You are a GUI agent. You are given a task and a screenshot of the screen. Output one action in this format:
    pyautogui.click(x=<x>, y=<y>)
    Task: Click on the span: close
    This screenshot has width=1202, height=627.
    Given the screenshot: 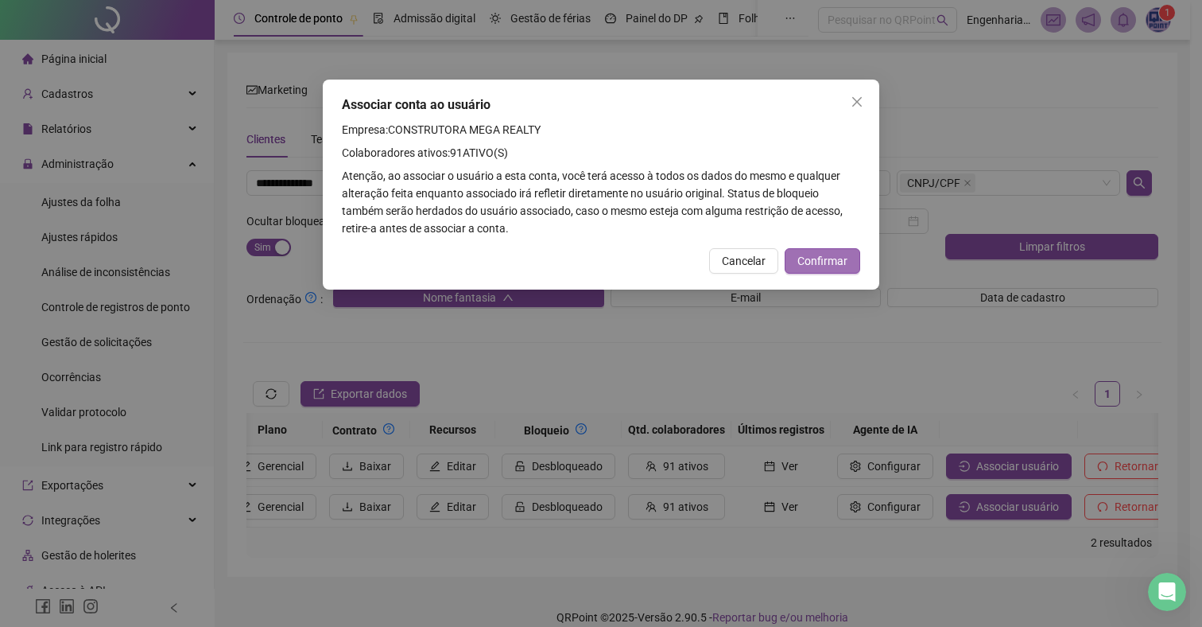 What is the action you would take?
    pyautogui.click(x=857, y=102)
    